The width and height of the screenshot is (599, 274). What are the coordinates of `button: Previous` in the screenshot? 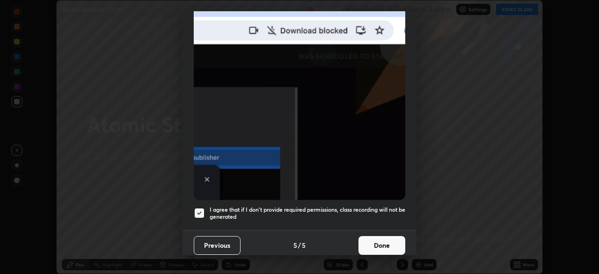 It's located at (217, 245).